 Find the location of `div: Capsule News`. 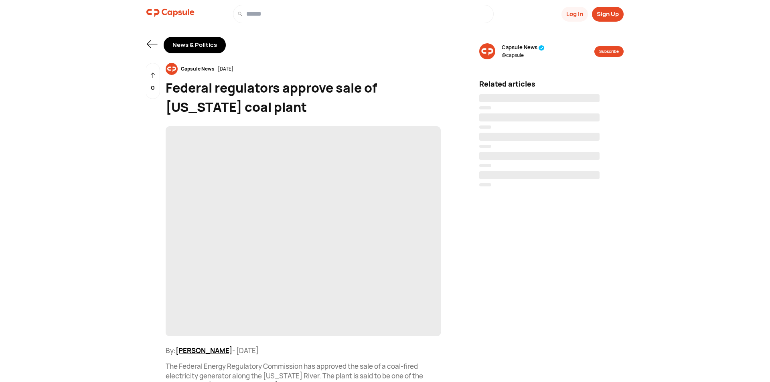

div: Capsule News is located at coordinates (198, 69).